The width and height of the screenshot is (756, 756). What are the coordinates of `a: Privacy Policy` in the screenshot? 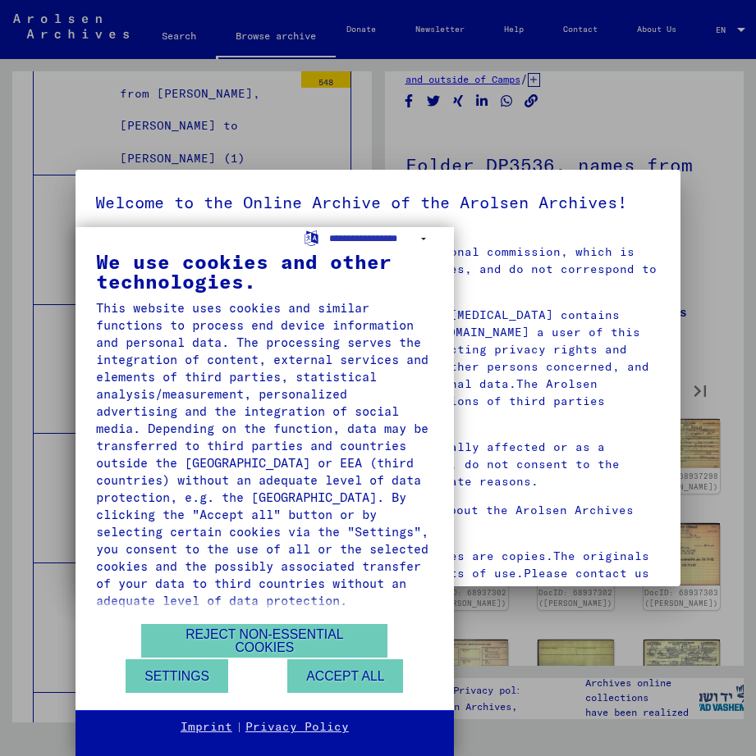 It's located at (297, 728).